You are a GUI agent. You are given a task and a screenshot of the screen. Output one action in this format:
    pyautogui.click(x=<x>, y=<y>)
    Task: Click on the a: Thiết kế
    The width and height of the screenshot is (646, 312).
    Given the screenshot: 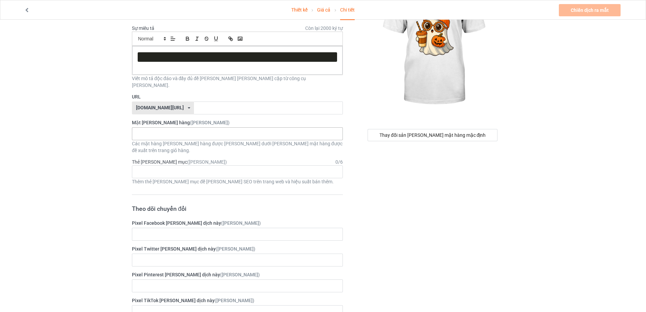 What is the action you would take?
    pyautogui.click(x=299, y=10)
    